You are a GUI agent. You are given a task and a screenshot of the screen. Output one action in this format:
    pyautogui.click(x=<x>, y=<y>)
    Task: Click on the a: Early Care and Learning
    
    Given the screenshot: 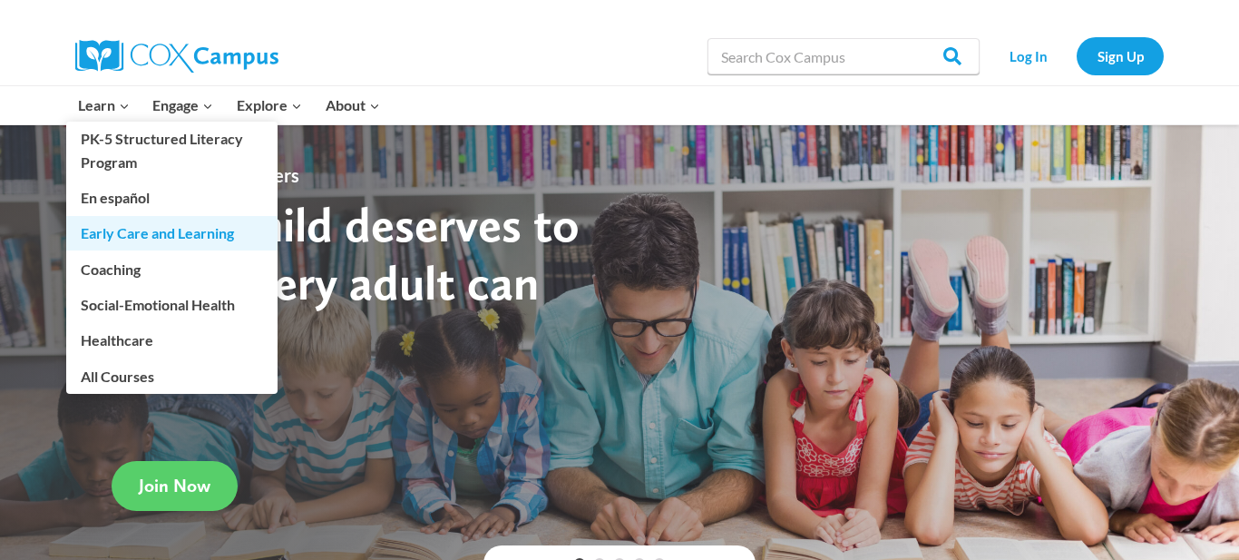 What is the action you would take?
    pyautogui.click(x=171, y=233)
    